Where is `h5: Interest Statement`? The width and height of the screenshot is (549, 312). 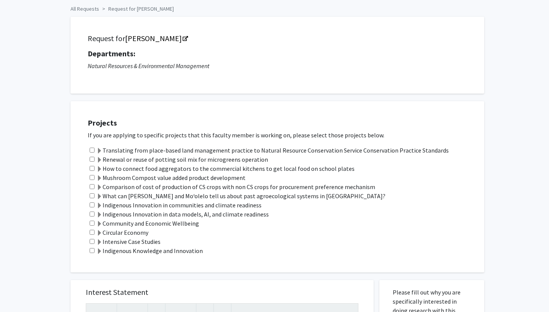
h5: Interest Statement is located at coordinates (222, 293).